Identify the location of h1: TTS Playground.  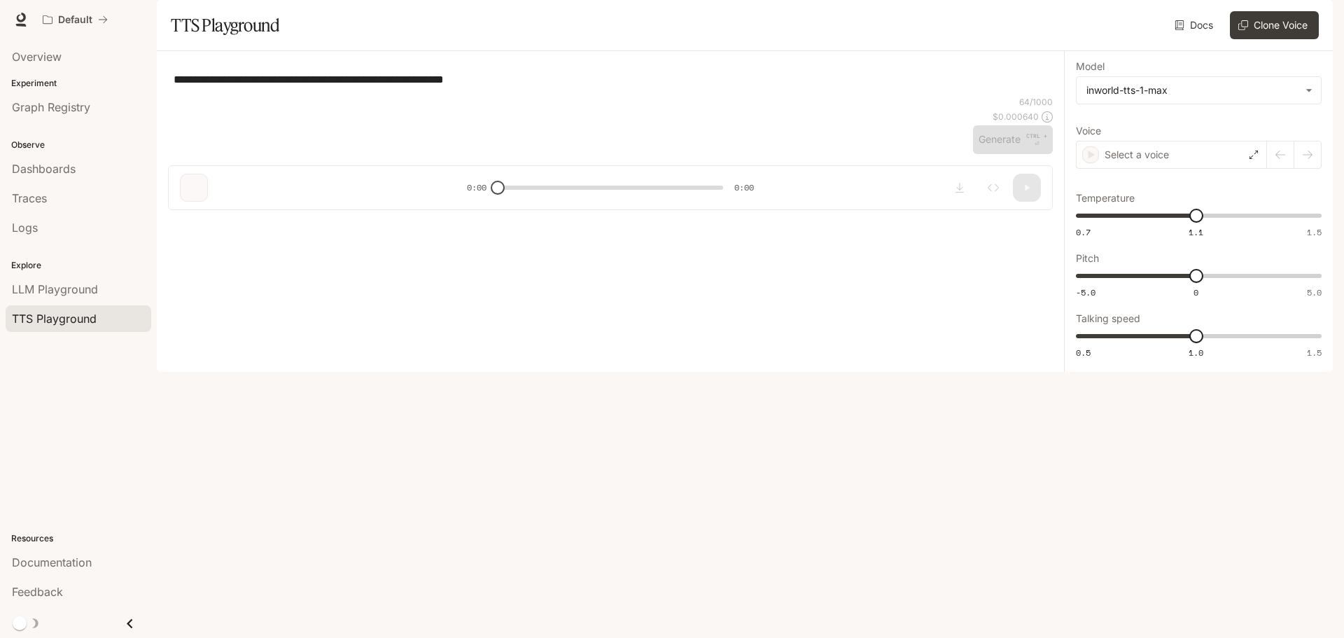
(225, 25).